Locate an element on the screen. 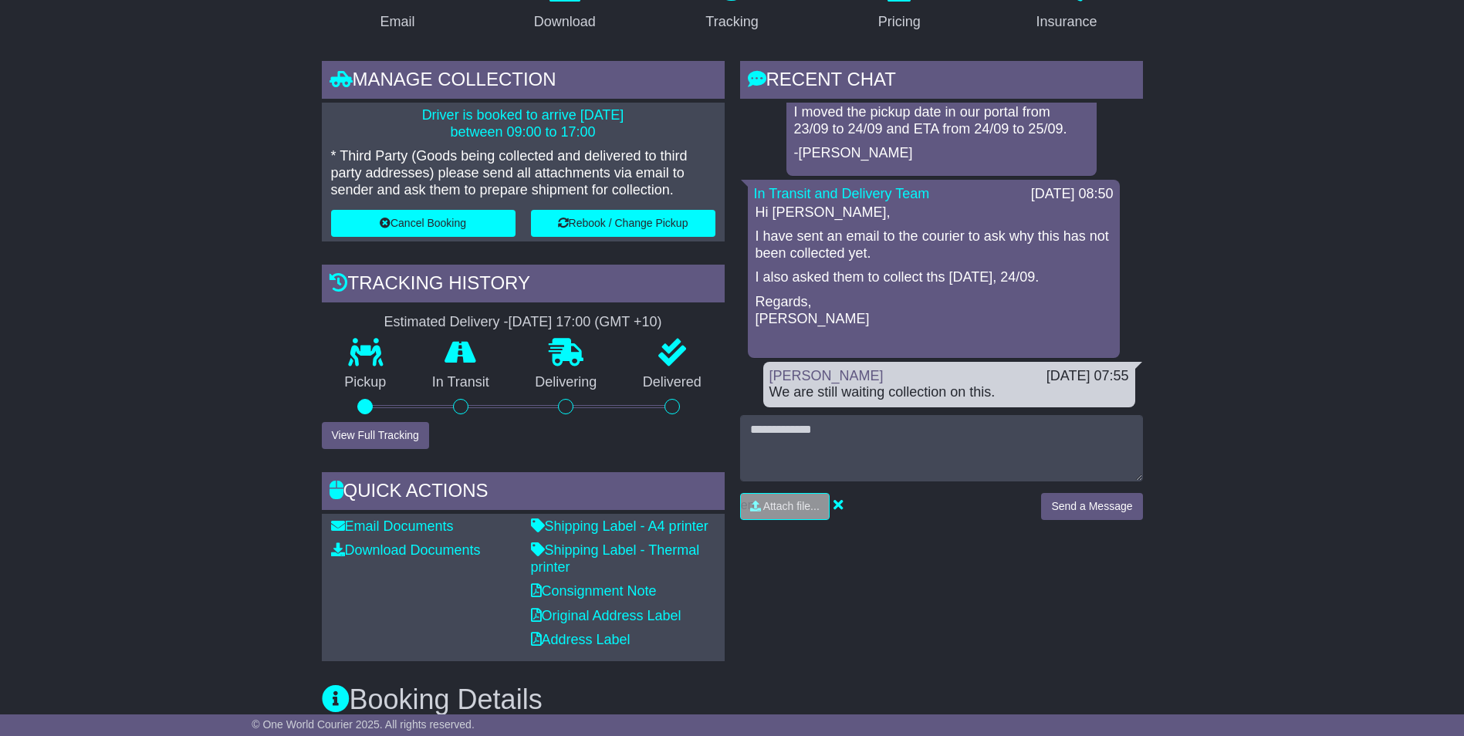  div: RECENT CHAT is located at coordinates (942, 82).